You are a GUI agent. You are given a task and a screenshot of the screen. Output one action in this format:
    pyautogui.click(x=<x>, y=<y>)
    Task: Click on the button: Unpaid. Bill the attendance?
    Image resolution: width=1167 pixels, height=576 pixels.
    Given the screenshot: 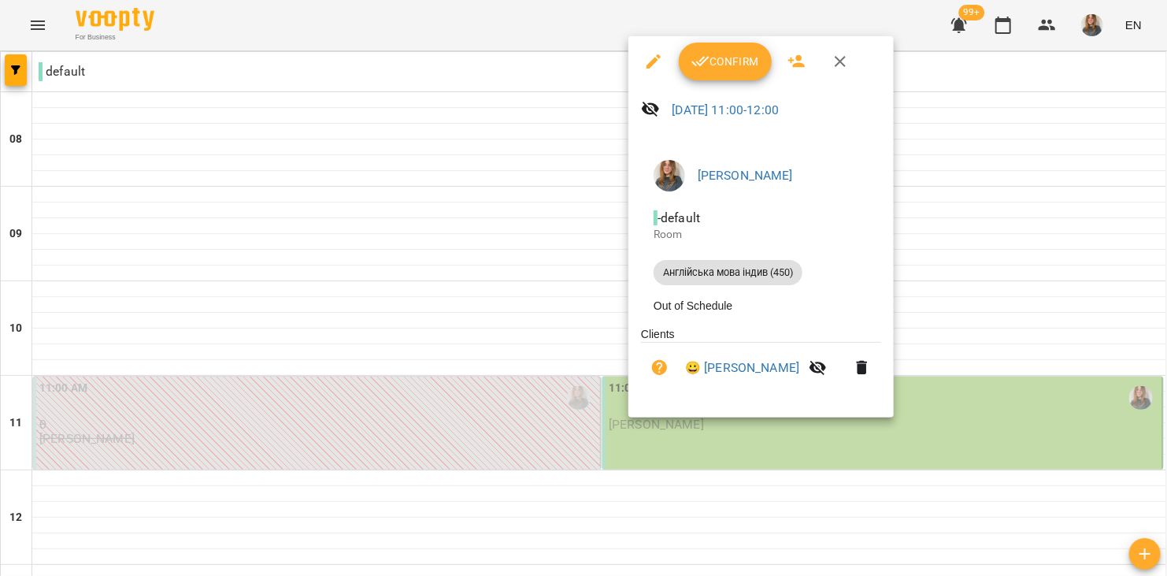 What is the action you would take?
    pyautogui.click(x=660, y=368)
    